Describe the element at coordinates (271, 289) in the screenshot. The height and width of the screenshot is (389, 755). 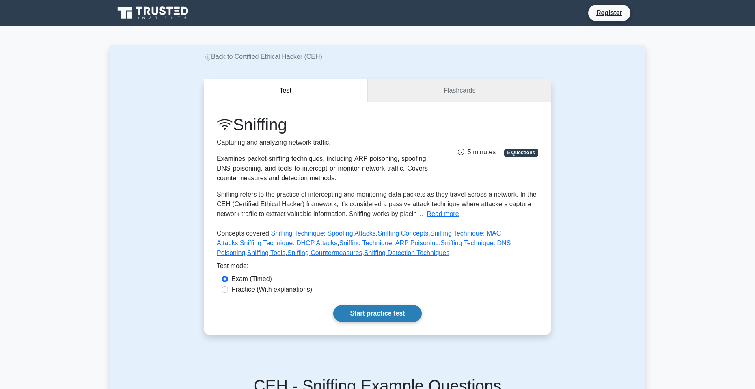
I see `label: Practice (With explanations)` at that location.